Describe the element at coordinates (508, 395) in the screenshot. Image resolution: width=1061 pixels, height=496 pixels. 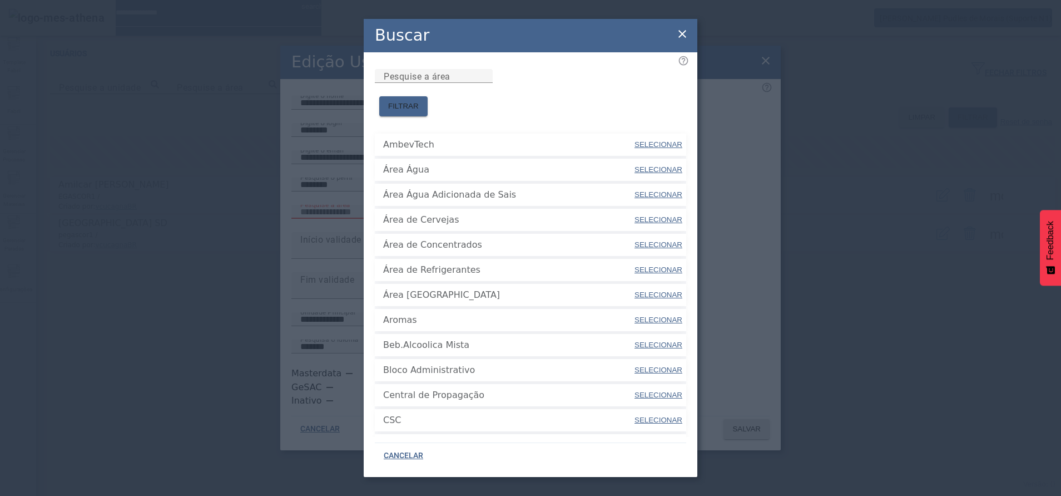
I see `span: Central de Propagação` at that location.